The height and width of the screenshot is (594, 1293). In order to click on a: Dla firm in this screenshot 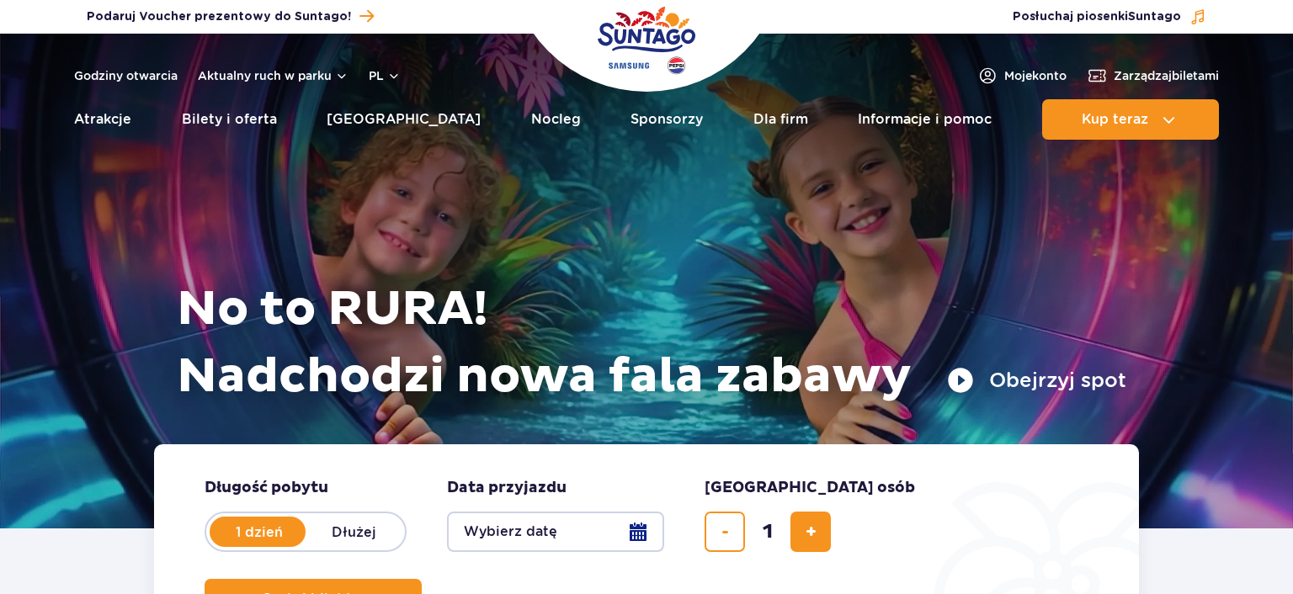, I will do `click(780, 120)`.